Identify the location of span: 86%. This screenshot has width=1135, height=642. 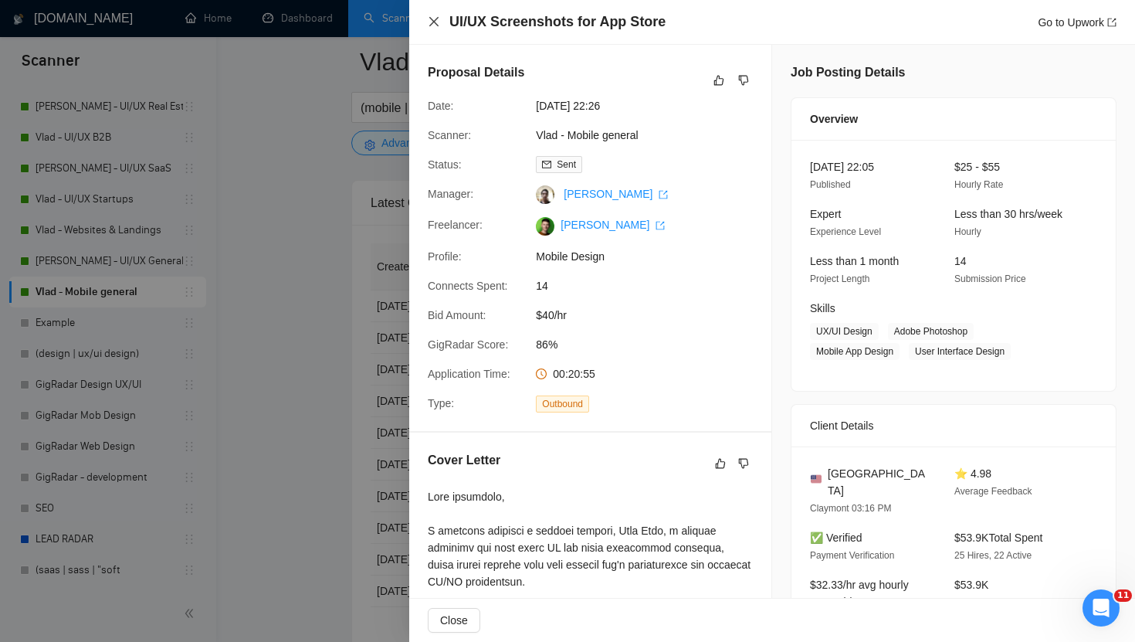
(652, 344).